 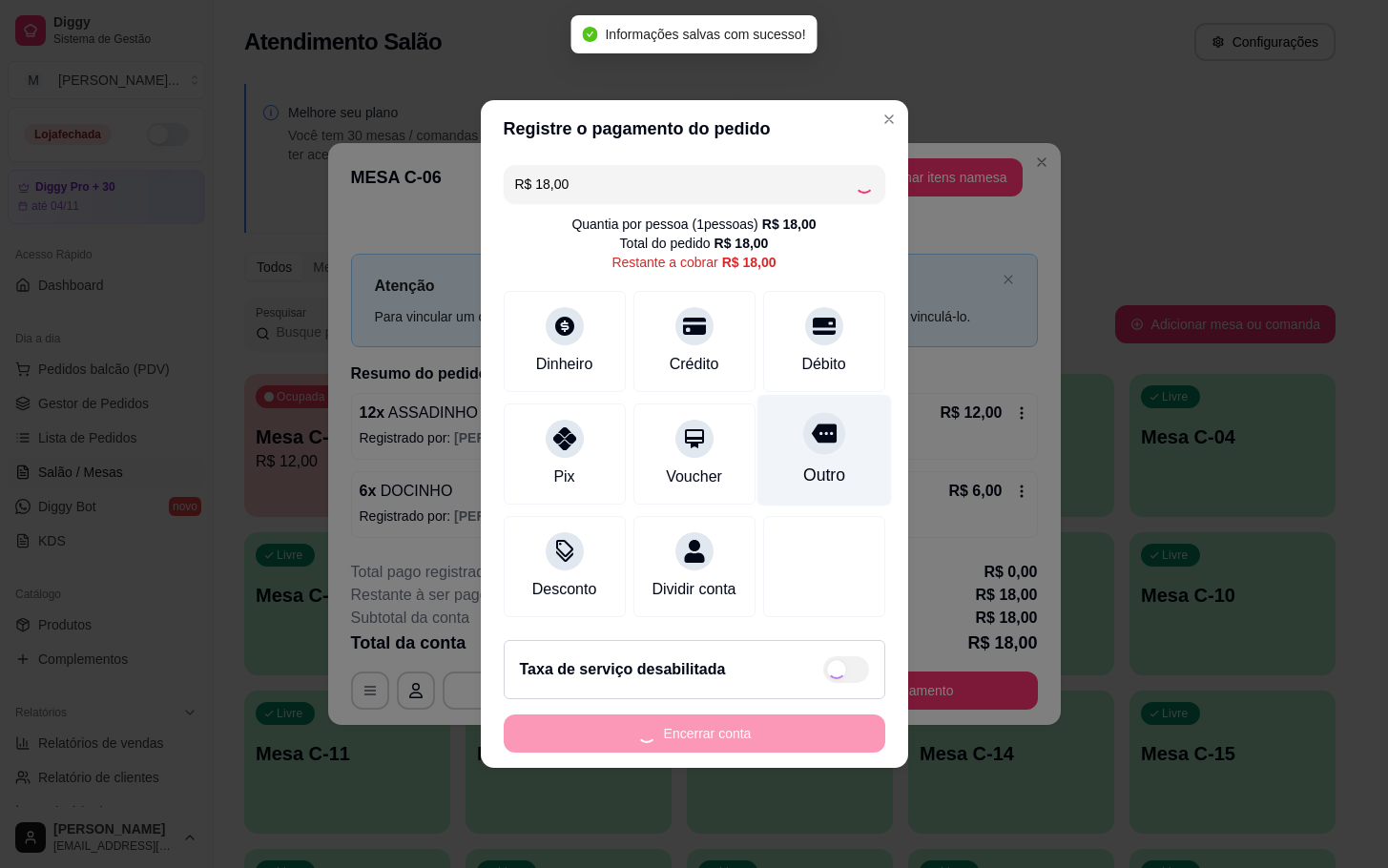 What do you see at coordinates (705, 35) in the screenshot?
I see `span: Informações salvas com sucesso!` at bounding box center [705, 35].